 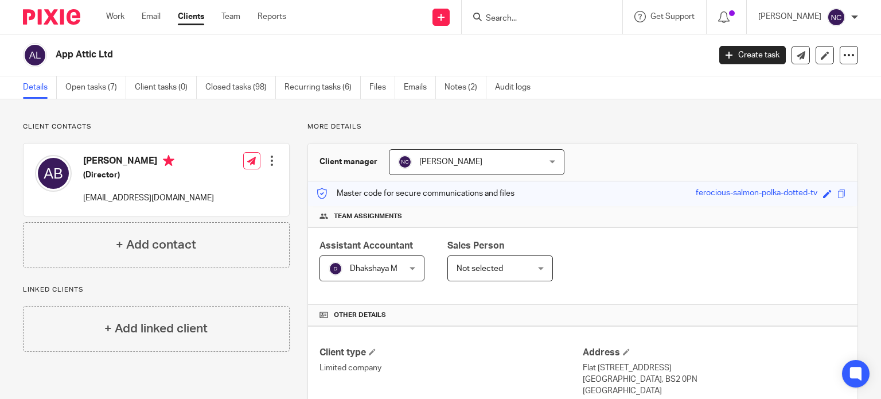 What do you see at coordinates (451, 352) in the screenshot?
I see `h4: Client type` at bounding box center [451, 352].